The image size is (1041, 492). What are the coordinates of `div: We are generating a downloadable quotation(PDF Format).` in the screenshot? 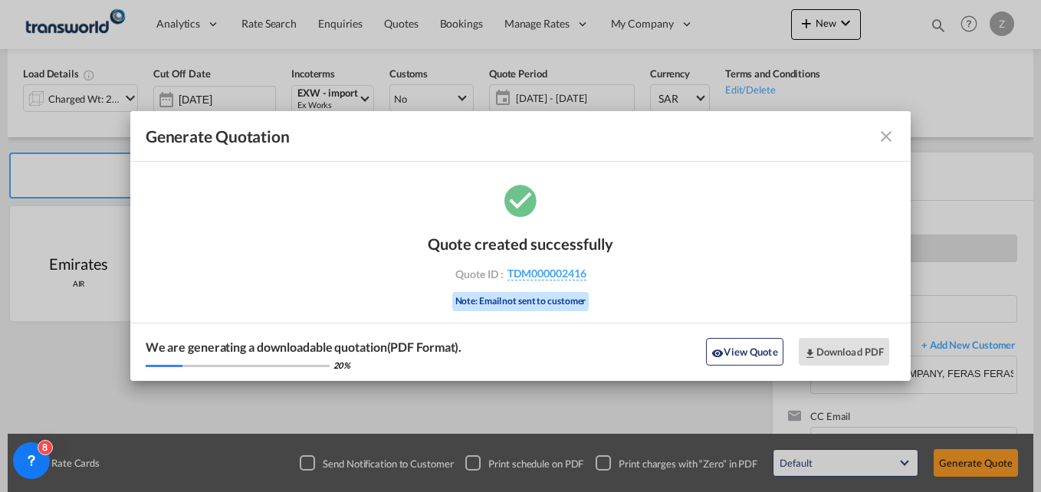 It's located at (303, 347).